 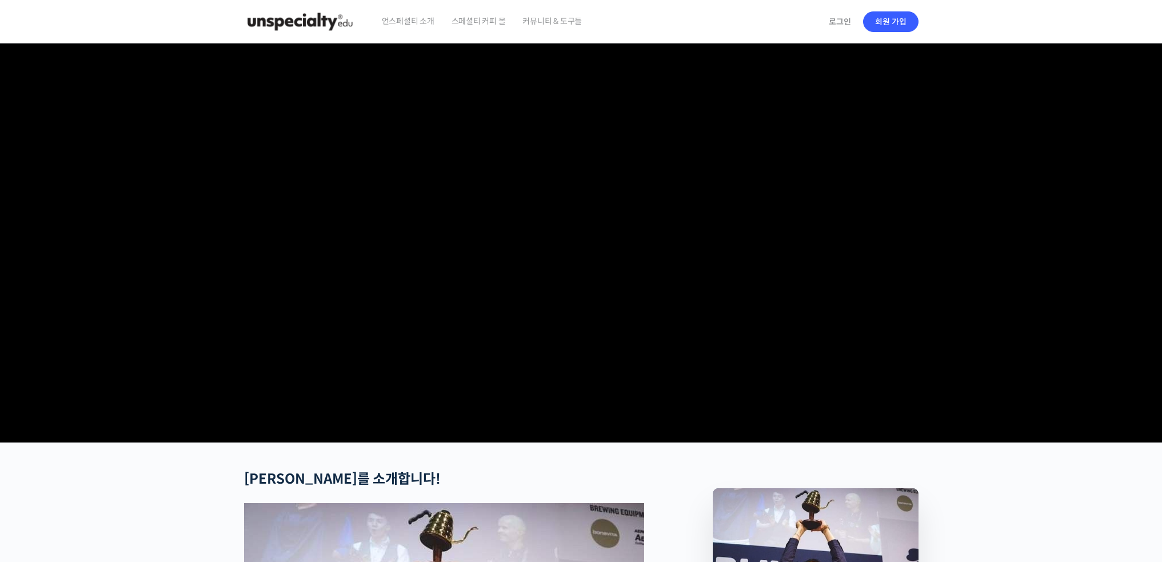 I want to click on a: 로그인, so click(x=840, y=22).